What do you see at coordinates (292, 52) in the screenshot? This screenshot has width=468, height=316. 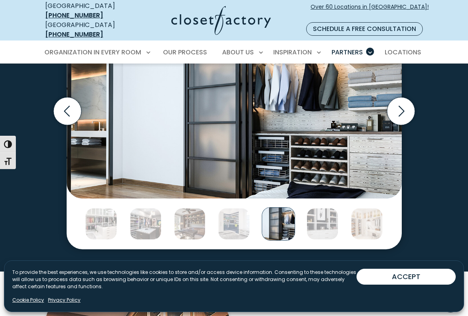 I see `span: Inspiration` at bounding box center [292, 52].